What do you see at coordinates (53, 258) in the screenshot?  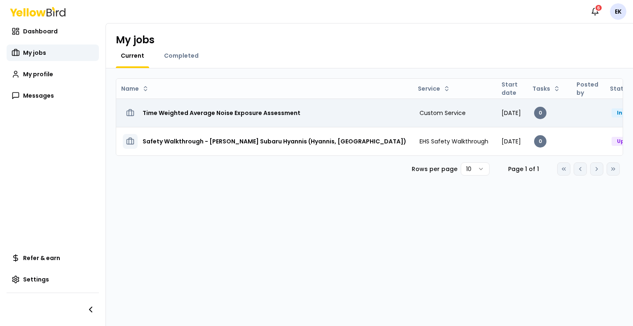 I see `a: Refer & earn` at bounding box center [53, 258].